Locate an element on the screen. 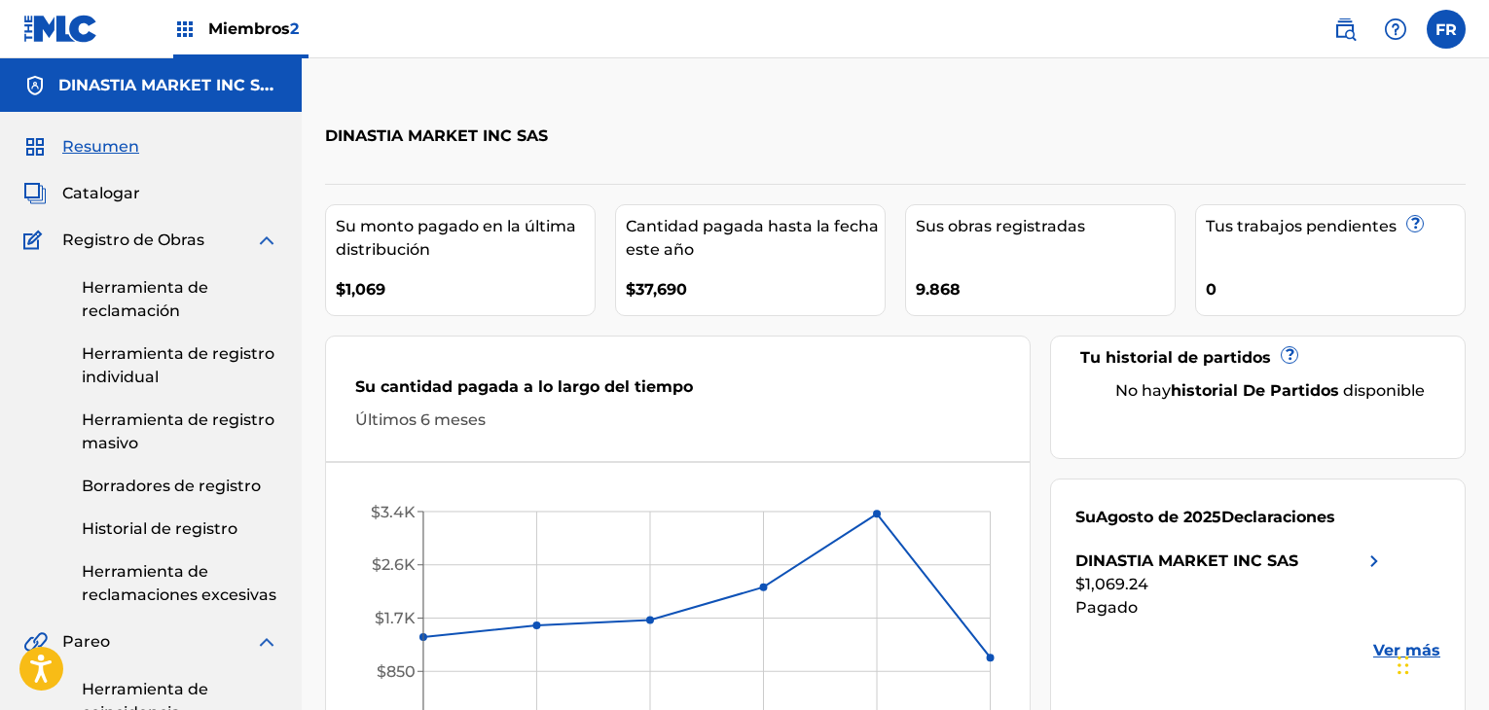 This screenshot has height=710, width=1489. img: buscar is located at coordinates (1345, 29).